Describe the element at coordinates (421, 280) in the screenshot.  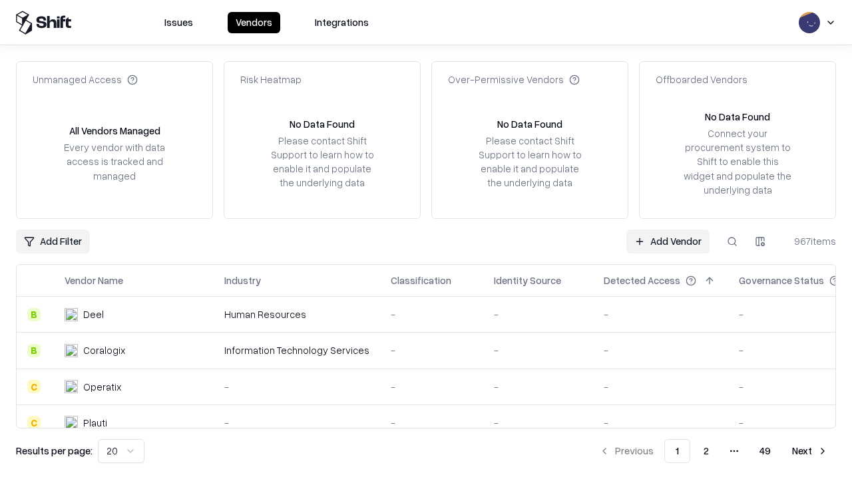
I see `div: Classification` at that location.